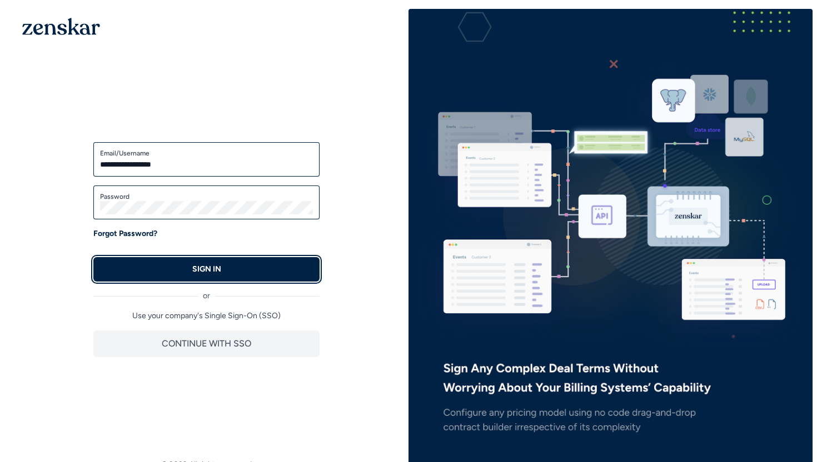 This screenshot has height=462, width=817. What do you see at coordinates (206, 316) in the screenshot?
I see `p: Use your company's Single Sign-On (SSO)` at bounding box center [206, 316].